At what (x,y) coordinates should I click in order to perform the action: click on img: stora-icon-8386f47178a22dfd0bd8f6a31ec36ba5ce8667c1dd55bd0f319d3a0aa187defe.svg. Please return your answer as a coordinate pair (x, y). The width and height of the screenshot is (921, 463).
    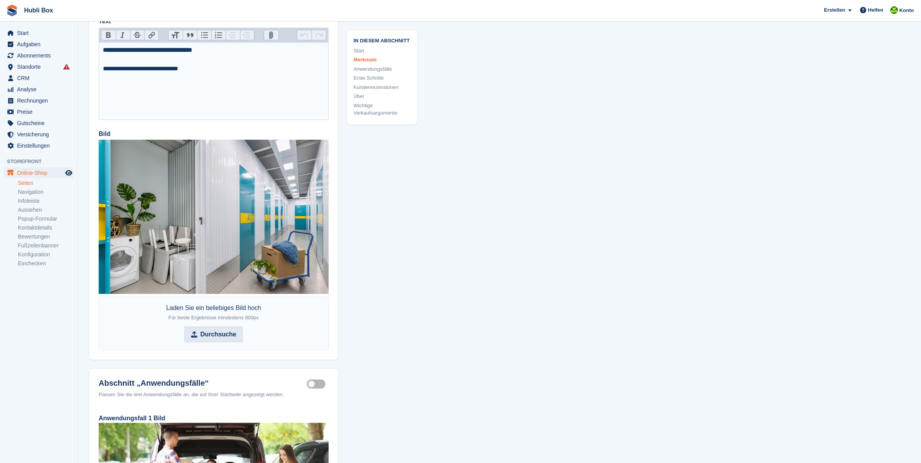
    Looking at the image, I should click on (12, 10).